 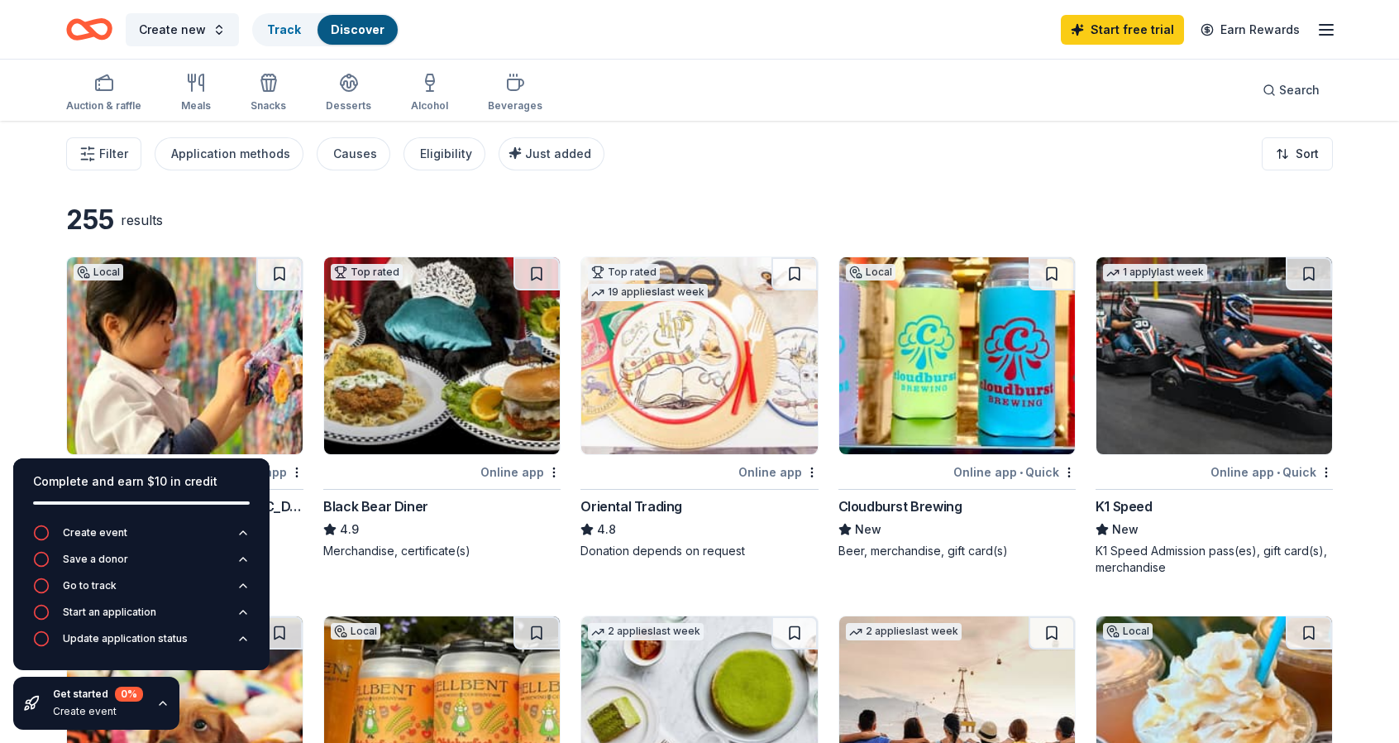 I want to click on button: Create event, so click(x=141, y=538).